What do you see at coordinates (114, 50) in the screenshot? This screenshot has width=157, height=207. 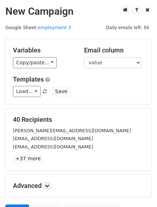 I see `h5: Email column` at bounding box center [114, 50].